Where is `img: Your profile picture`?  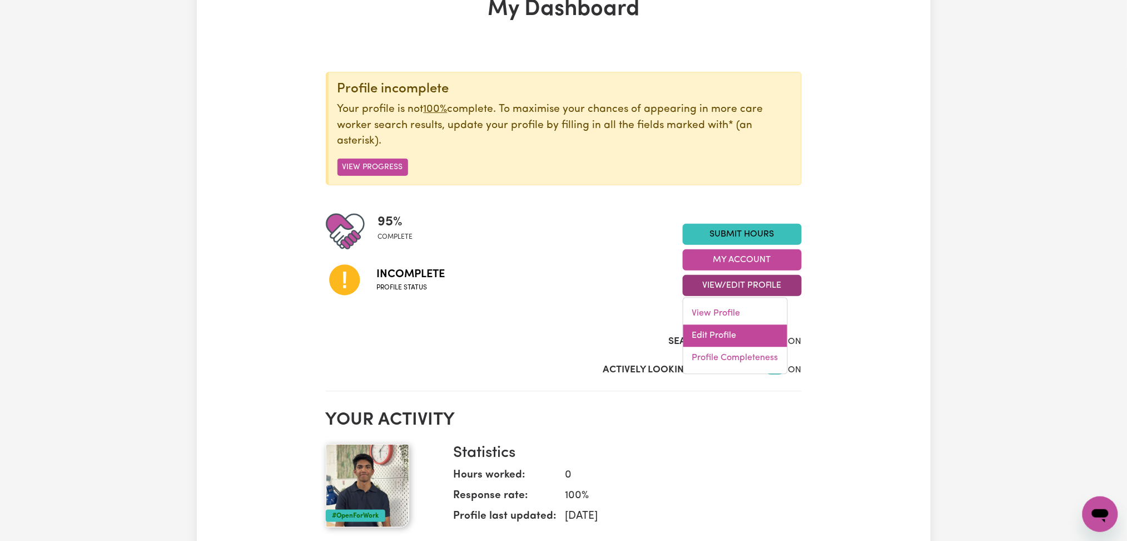
img: Your profile picture is located at coordinates (368, 486).